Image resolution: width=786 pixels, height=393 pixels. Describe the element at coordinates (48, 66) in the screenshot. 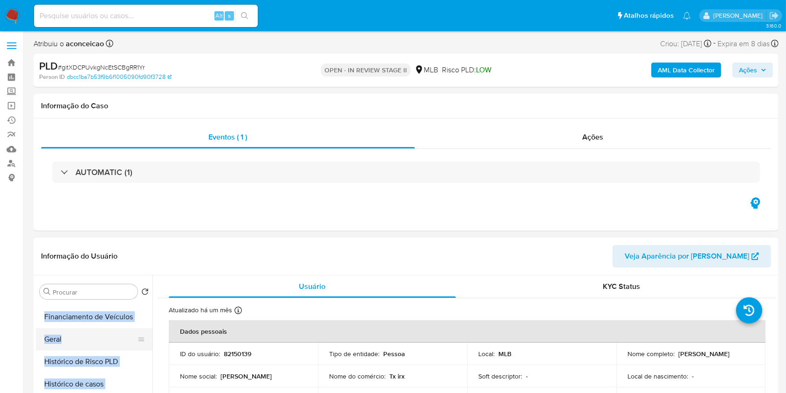

I see `b: PLD` at that location.